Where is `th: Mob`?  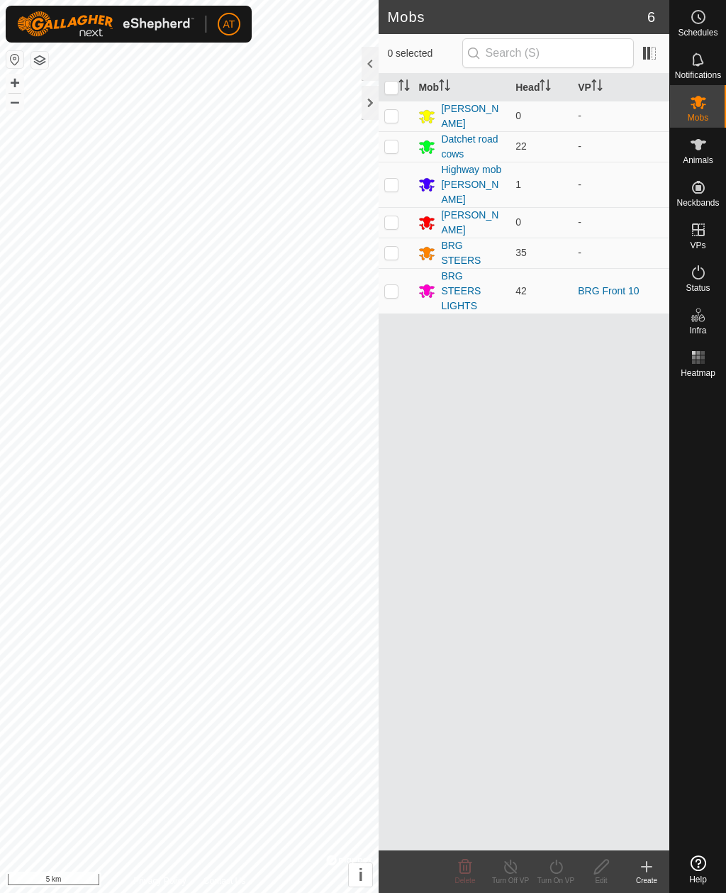
th: Mob is located at coordinates (461, 87).